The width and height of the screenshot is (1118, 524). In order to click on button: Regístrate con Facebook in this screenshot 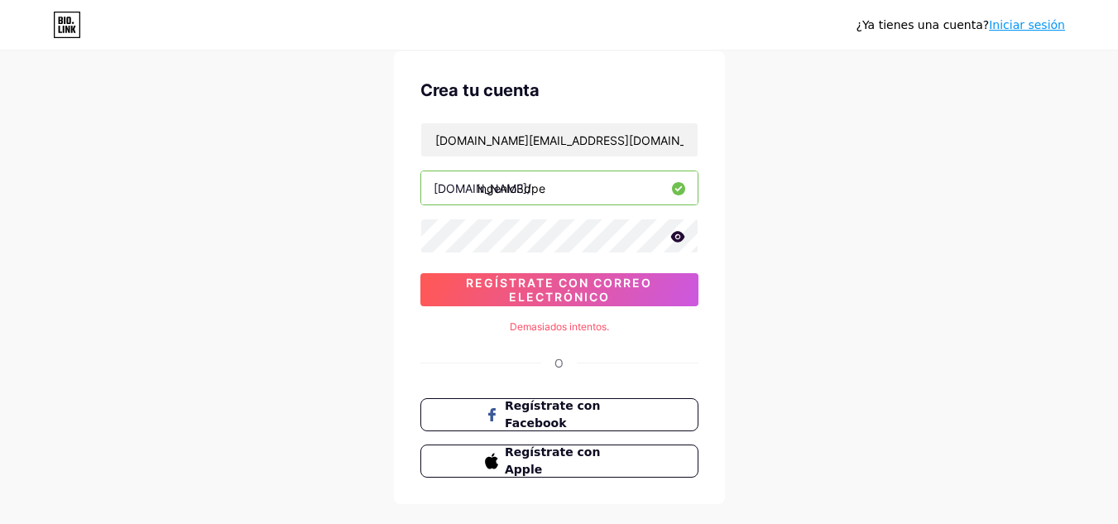, I will do `click(560, 415)`.